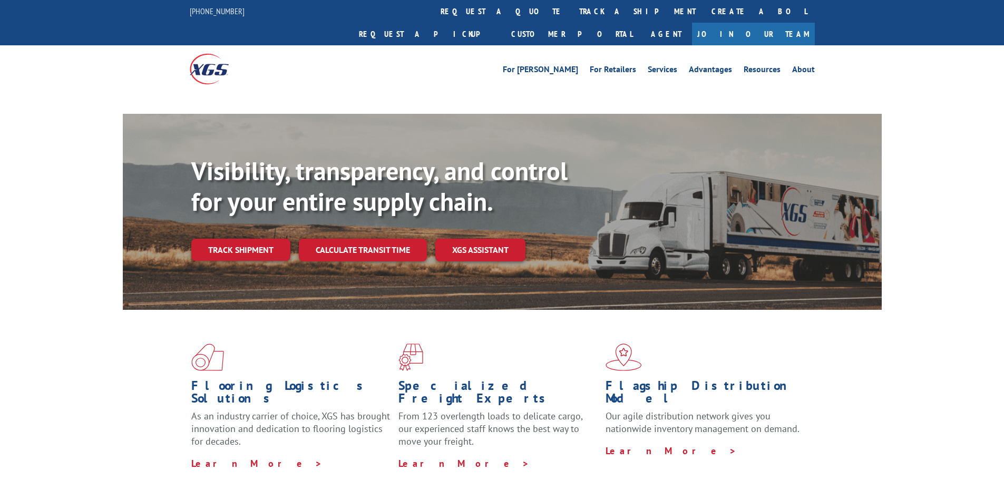 The width and height of the screenshot is (1004, 480). What do you see at coordinates (291, 395) in the screenshot?
I see `h1: Flooring Logistics Solutions` at bounding box center [291, 395].